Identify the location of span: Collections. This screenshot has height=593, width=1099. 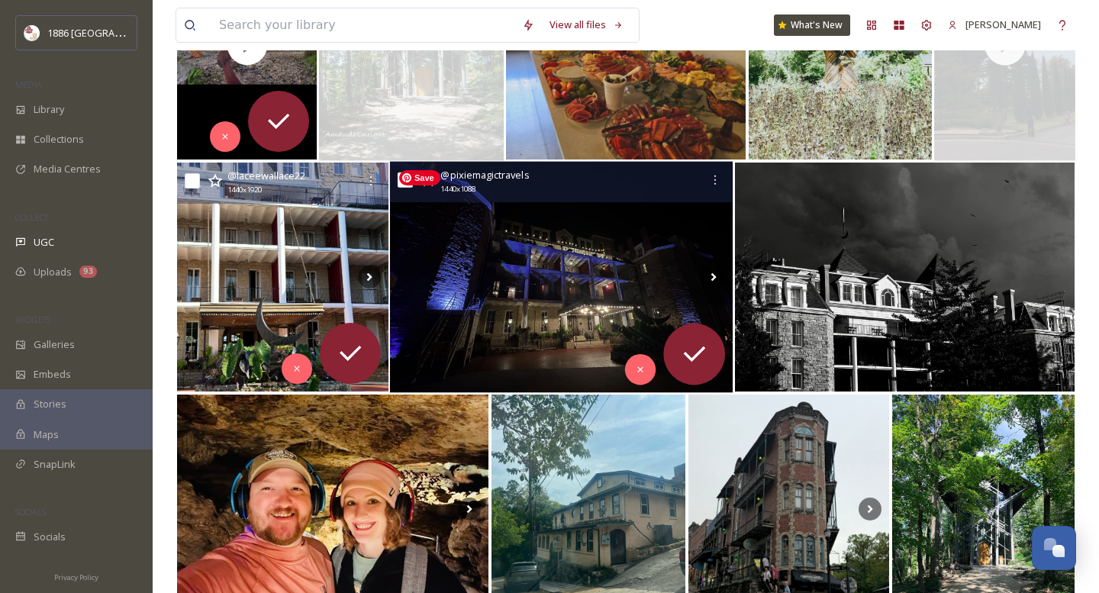
(59, 139).